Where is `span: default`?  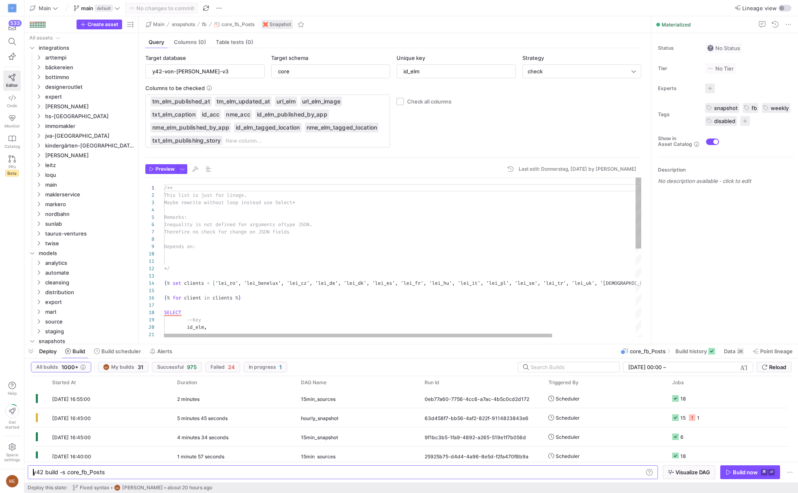
span: default is located at coordinates (104, 8).